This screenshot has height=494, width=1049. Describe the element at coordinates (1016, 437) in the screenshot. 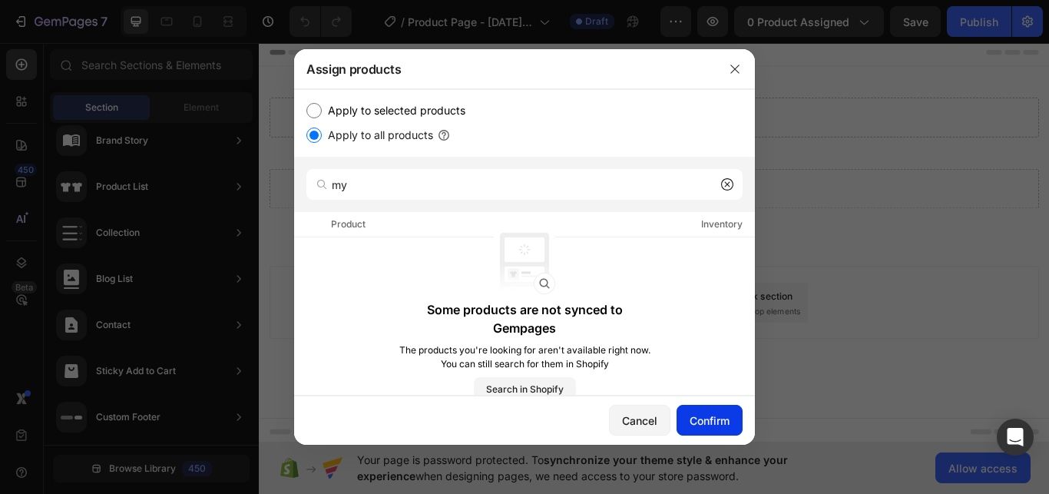

I see `div: Open Intercom Messenger` at that location.